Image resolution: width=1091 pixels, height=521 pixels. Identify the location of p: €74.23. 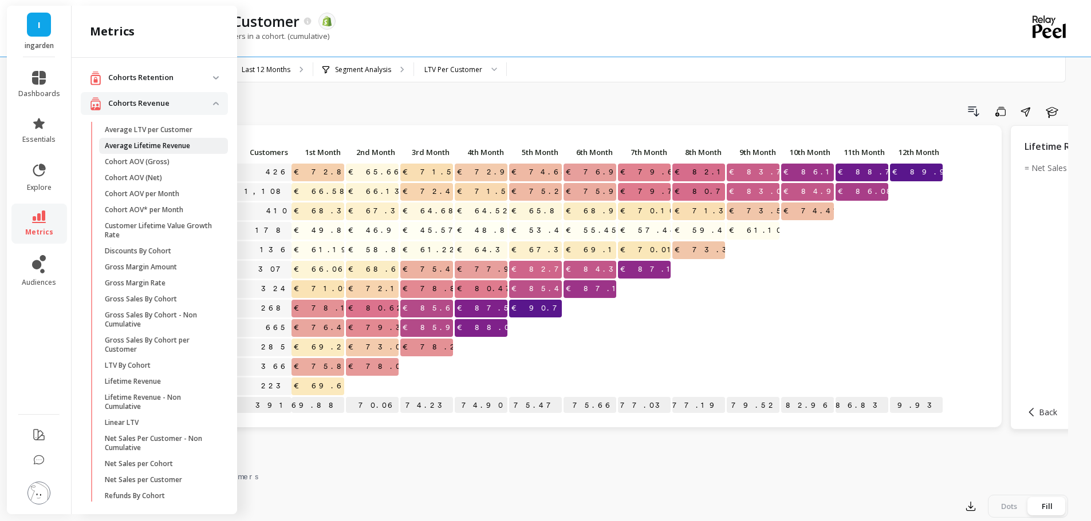
(426, 406).